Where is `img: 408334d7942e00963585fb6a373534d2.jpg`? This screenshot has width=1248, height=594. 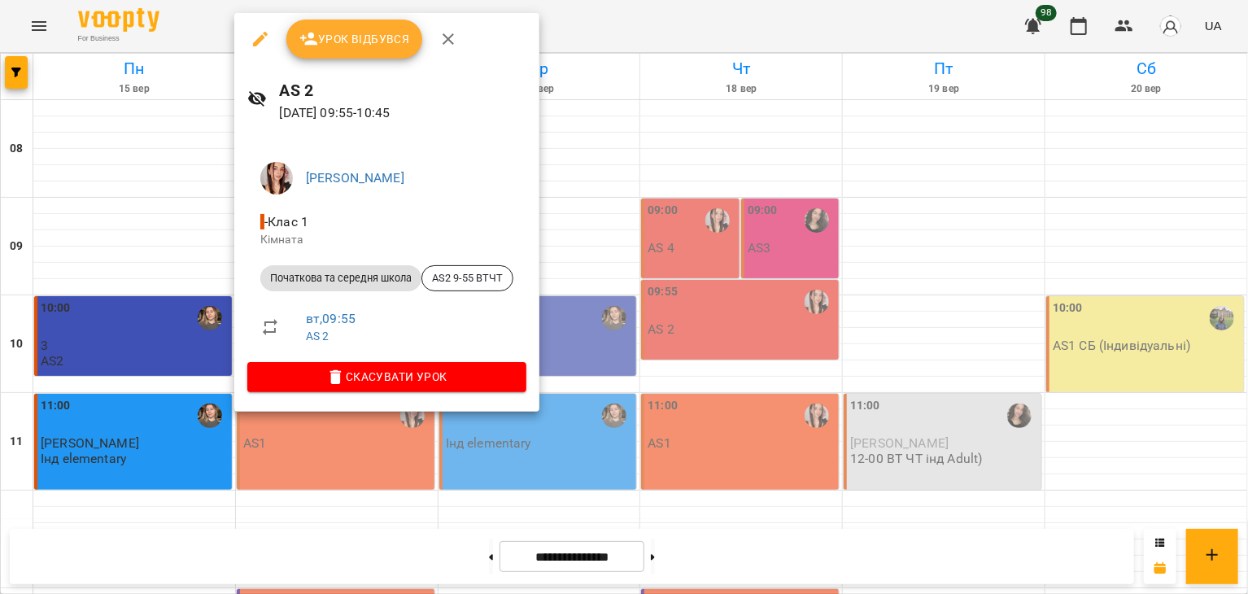
img: 408334d7942e00963585fb6a373534d2.jpg is located at coordinates (277, 178).